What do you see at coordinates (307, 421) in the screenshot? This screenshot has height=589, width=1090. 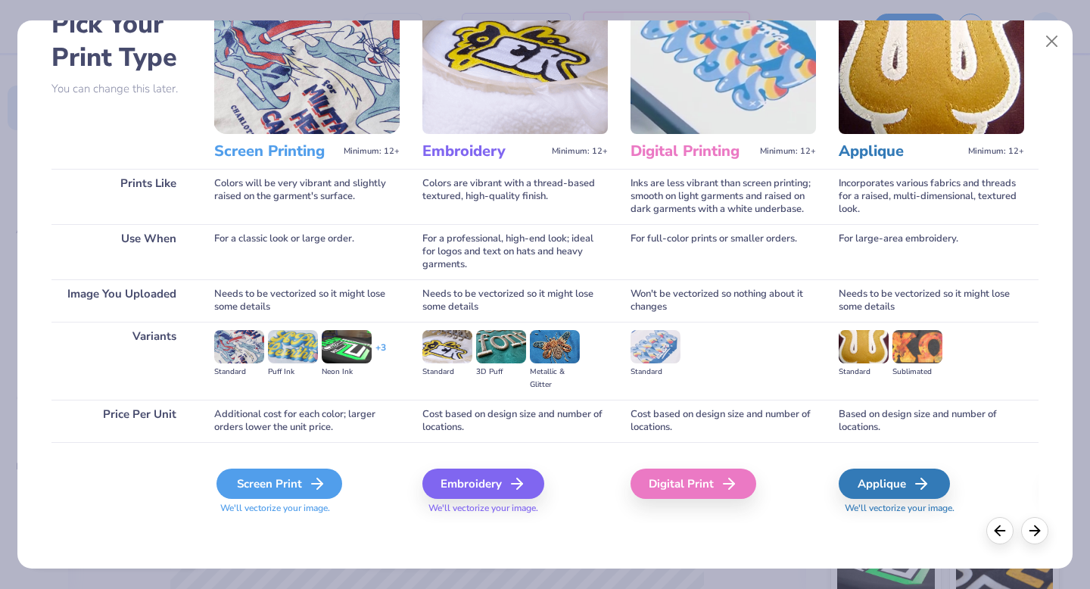 I see `div: Additional cost for each color; larger orders lower the unit price.` at bounding box center [307, 421].